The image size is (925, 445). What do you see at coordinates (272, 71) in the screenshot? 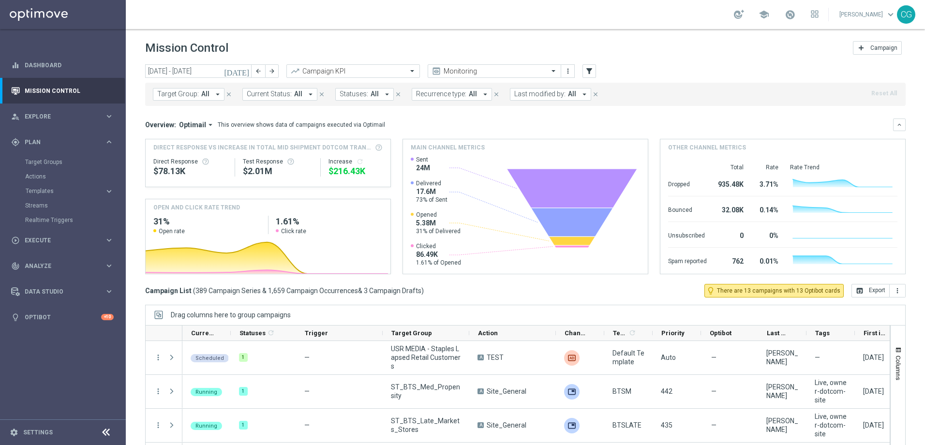
I see `i: arrow_forward` at bounding box center [272, 71].